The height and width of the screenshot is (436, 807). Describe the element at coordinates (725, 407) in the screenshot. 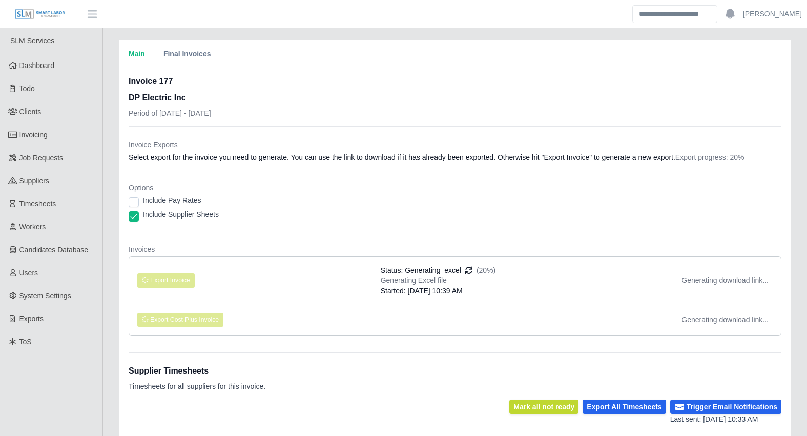

I see `button: Trigger Email Notifications` at that location.